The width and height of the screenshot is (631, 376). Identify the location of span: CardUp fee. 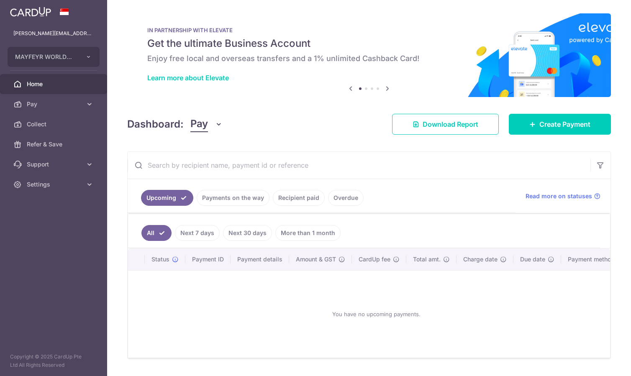
(374, 259).